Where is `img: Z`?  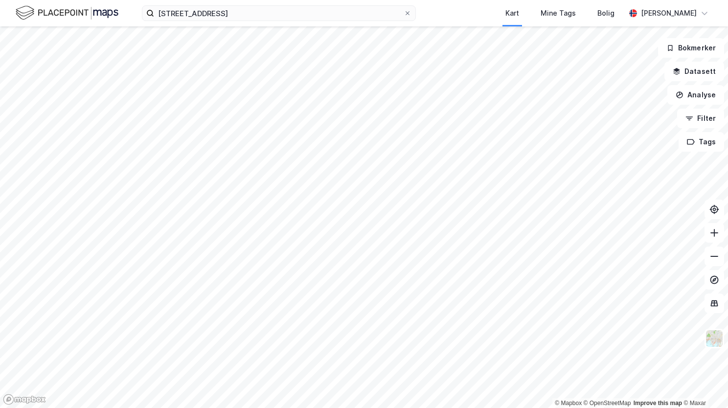 img: Z is located at coordinates (715, 339).